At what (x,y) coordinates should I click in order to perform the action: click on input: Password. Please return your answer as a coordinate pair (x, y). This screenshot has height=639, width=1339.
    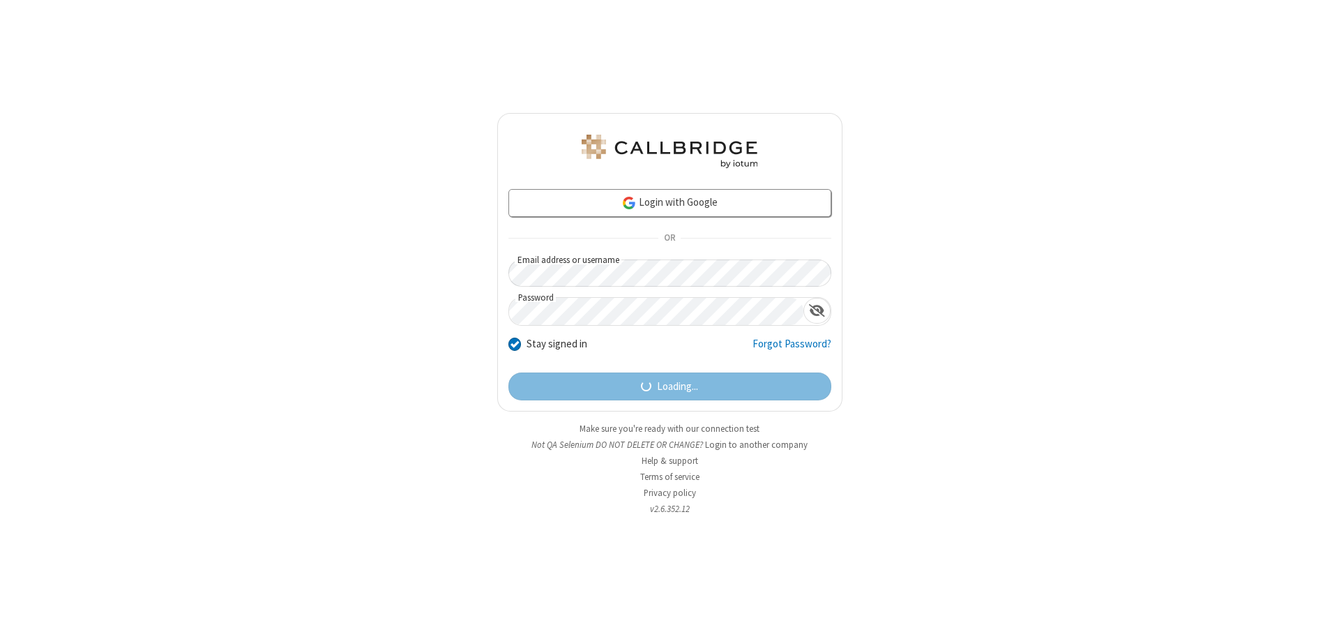
    Looking at the image, I should click on (656, 311).